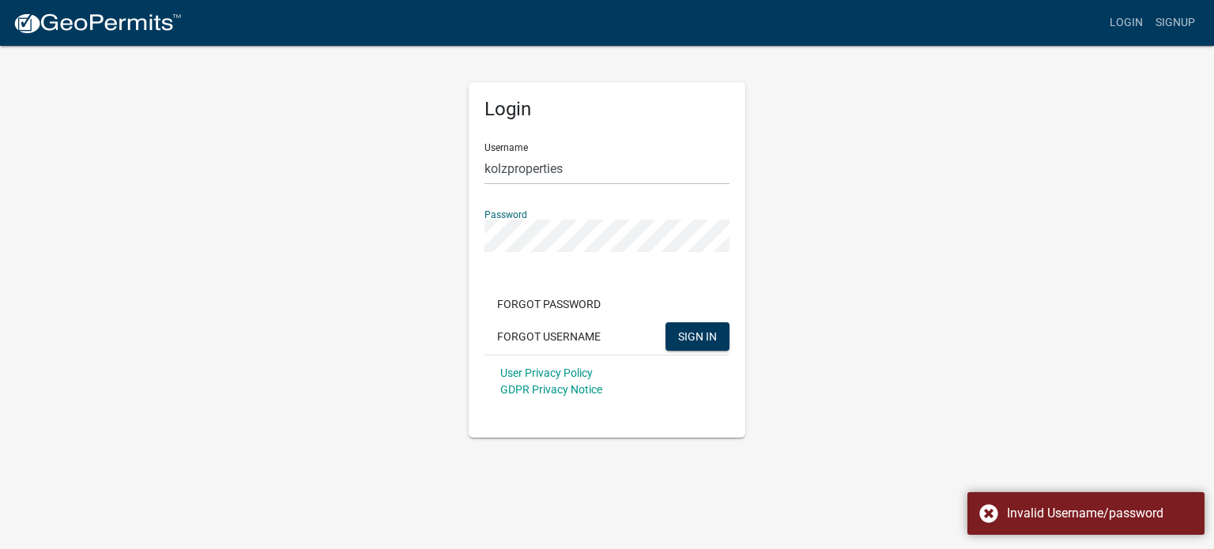 The height and width of the screenshot is (549, 1214). Describe the element at coordinates (697, 336) in the screenshot. I see `span: SIGN IN` at that location.